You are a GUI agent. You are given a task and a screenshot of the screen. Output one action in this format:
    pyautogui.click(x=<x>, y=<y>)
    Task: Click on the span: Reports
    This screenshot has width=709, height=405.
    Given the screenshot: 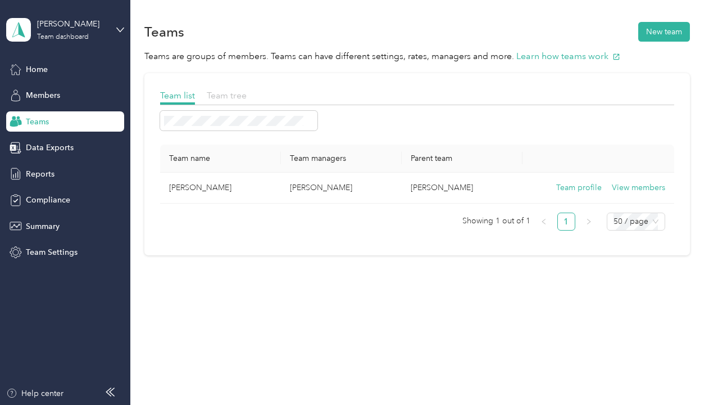 What is the action you would take?
    pyautogui.click(x=40, y=174)
    